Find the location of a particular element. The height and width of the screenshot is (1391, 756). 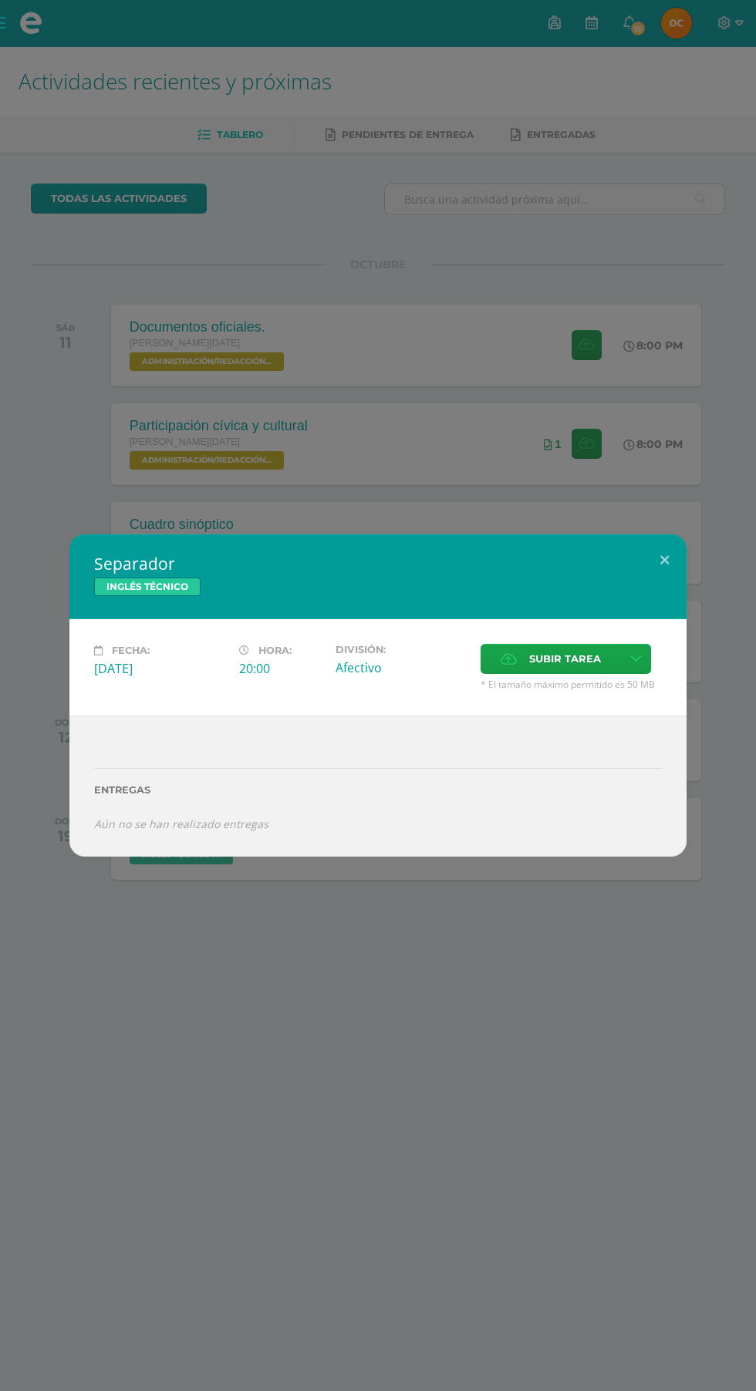

div: 20:00 is located at coordinates (281, 669).